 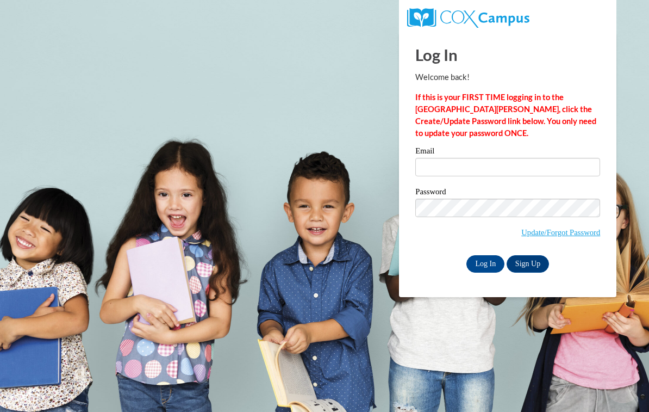 What do you see at coordinates (486, 264) in the screenshot?
I see `input: Log In` at bounding box center [486, 264].